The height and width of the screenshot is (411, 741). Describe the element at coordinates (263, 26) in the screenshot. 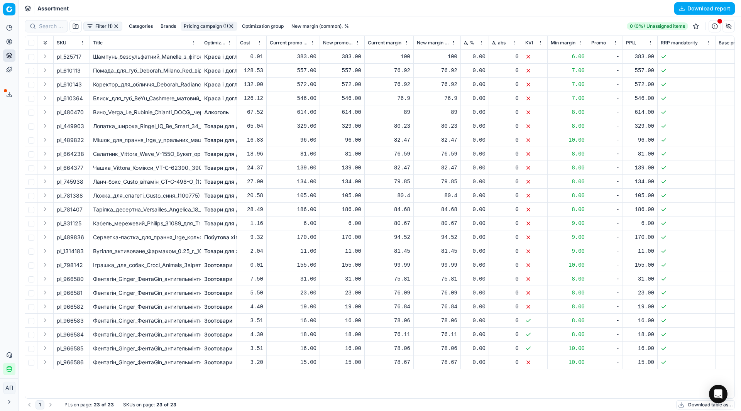

I see `button: Optimization group` at that location.